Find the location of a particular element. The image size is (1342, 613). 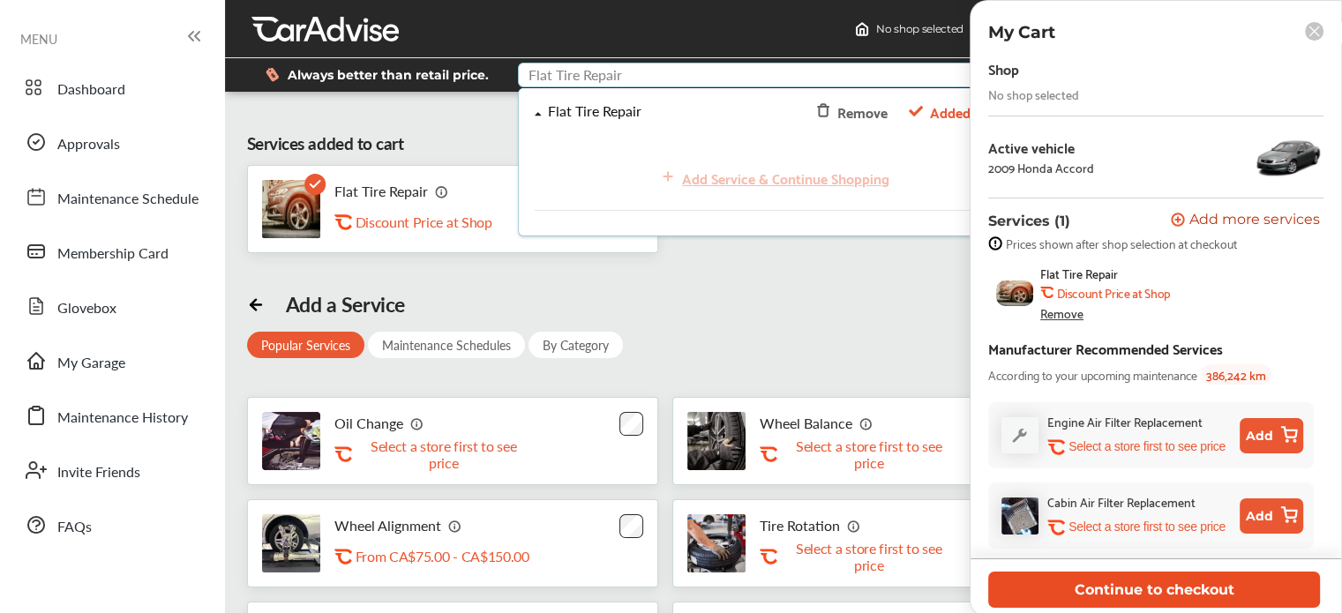

a: Membership Card is located at coordinates (111, 251).